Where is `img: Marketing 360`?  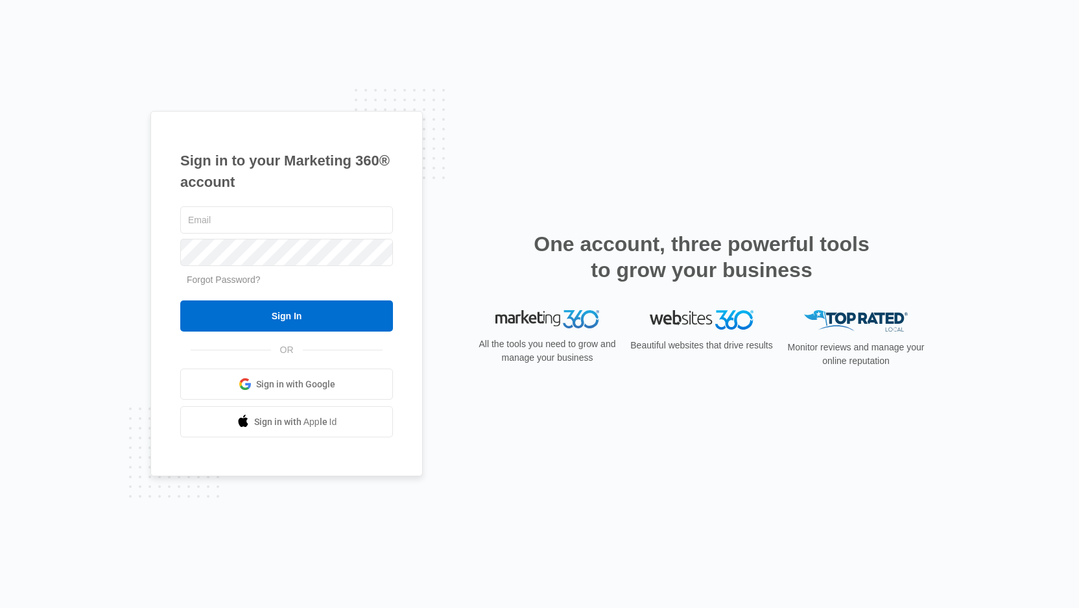 img: Marketing 360 is located at coordinates (547, 319).